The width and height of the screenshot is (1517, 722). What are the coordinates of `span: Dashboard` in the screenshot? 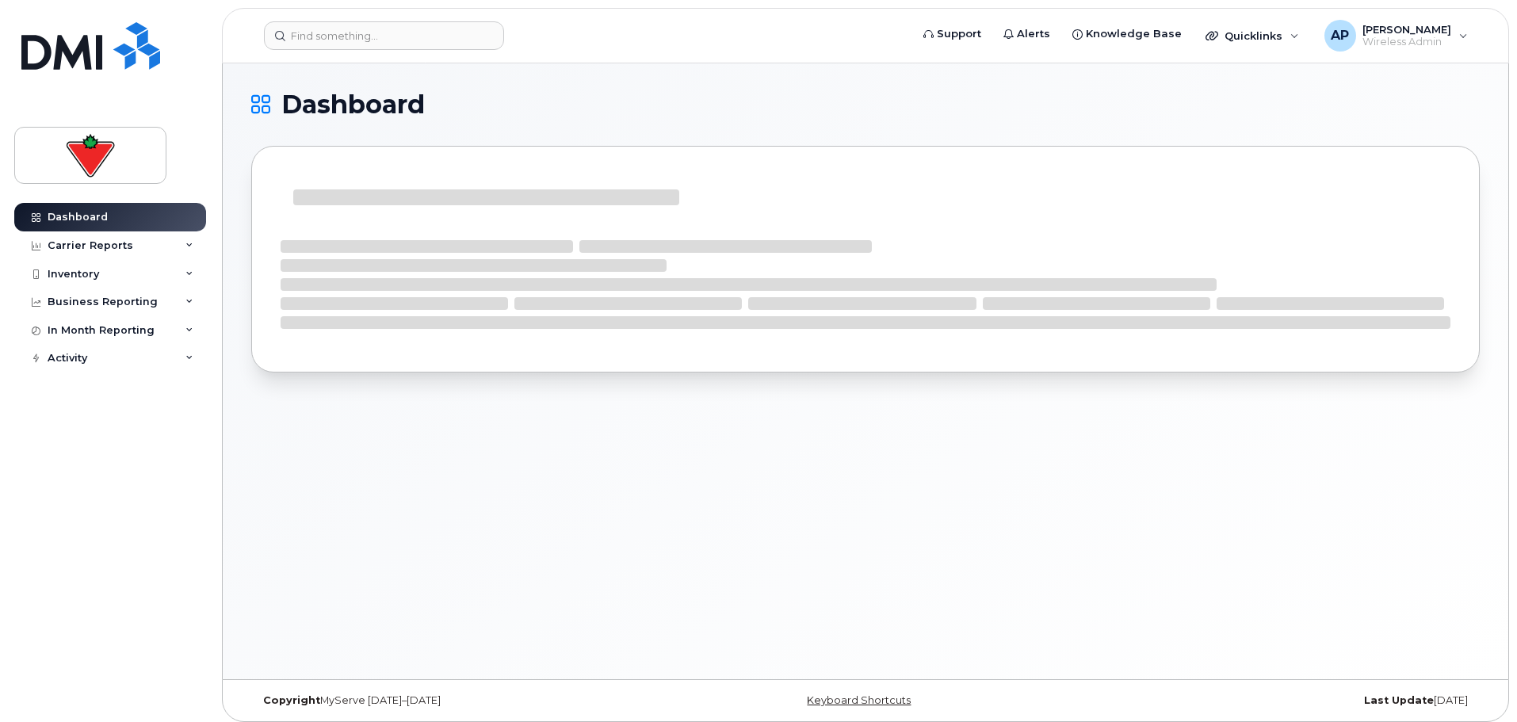 It's located at (353, 105).